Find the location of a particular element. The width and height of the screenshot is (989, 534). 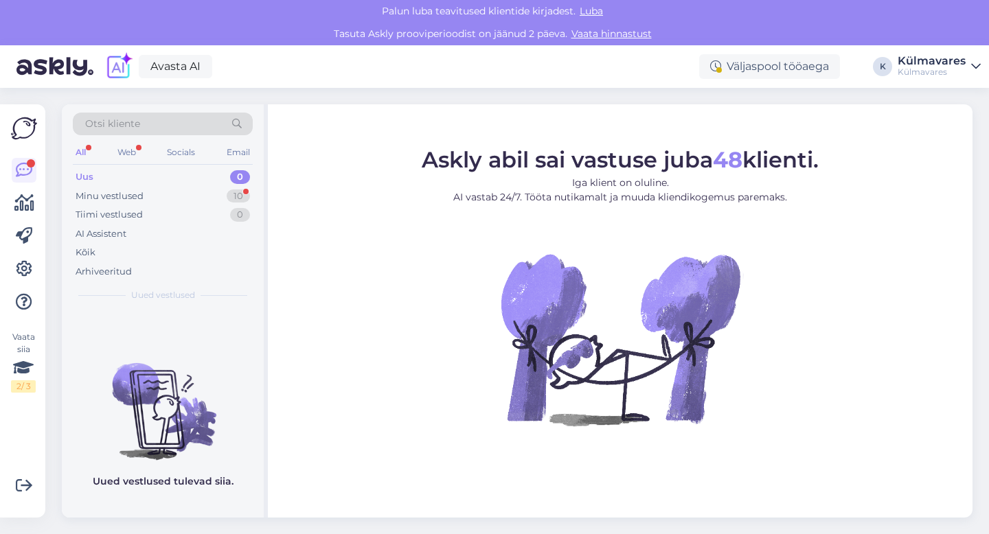

div: AI Assistent is located at coordinates (101, 234).